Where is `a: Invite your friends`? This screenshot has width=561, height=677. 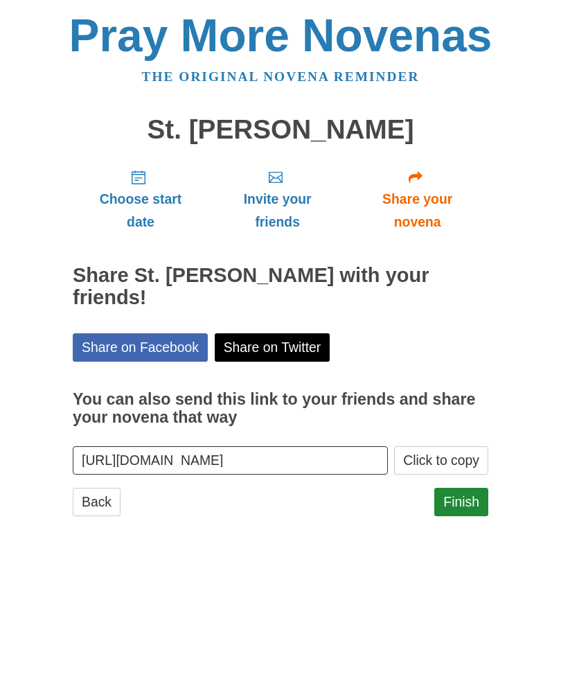 a: Invite your friends is located at coordinates (277, 199).